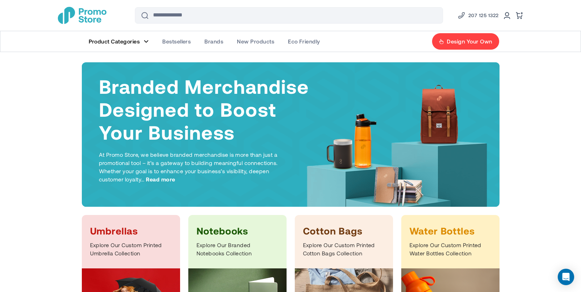  I want to click on a: Eco Friendly, so click(304, 41).